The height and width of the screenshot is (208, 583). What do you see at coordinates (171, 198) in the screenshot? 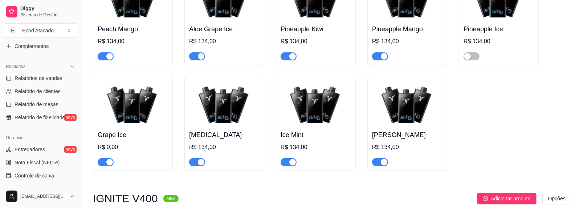
I see `sup: ativa` at bounding box center [171, 198].